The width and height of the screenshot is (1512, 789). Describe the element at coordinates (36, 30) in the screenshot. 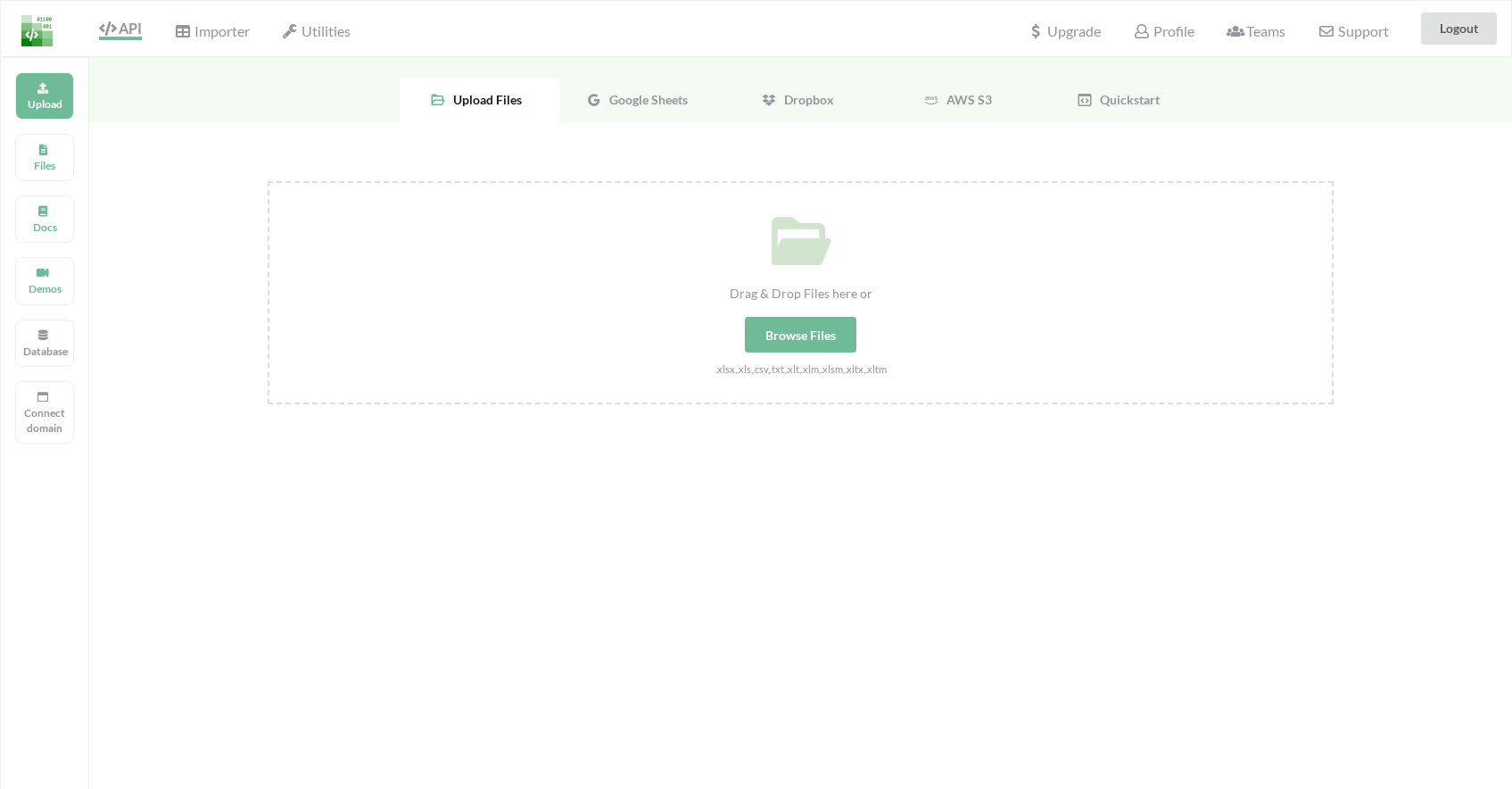

I see `img: LogoIcon.png` at that location.